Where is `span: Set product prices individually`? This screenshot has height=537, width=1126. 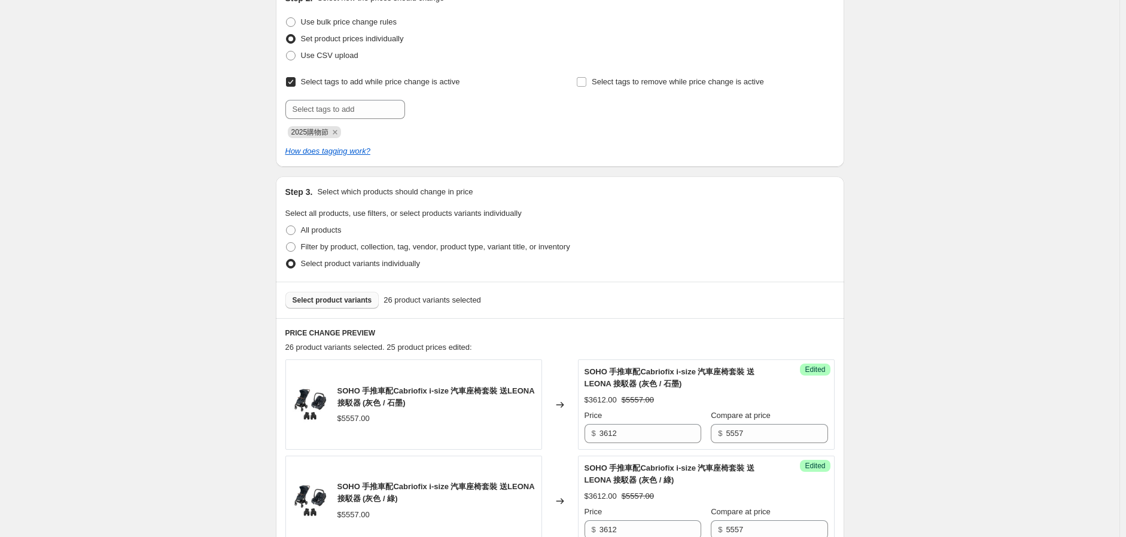 span: Set product prices individually is located at coordinates (352, 38).